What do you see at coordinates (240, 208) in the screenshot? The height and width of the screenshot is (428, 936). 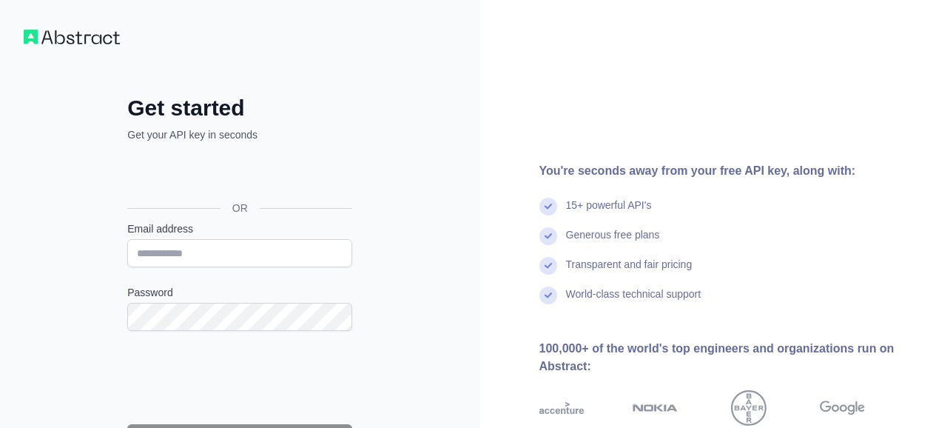 I see `span: OR` at bounding box center [240, 208].